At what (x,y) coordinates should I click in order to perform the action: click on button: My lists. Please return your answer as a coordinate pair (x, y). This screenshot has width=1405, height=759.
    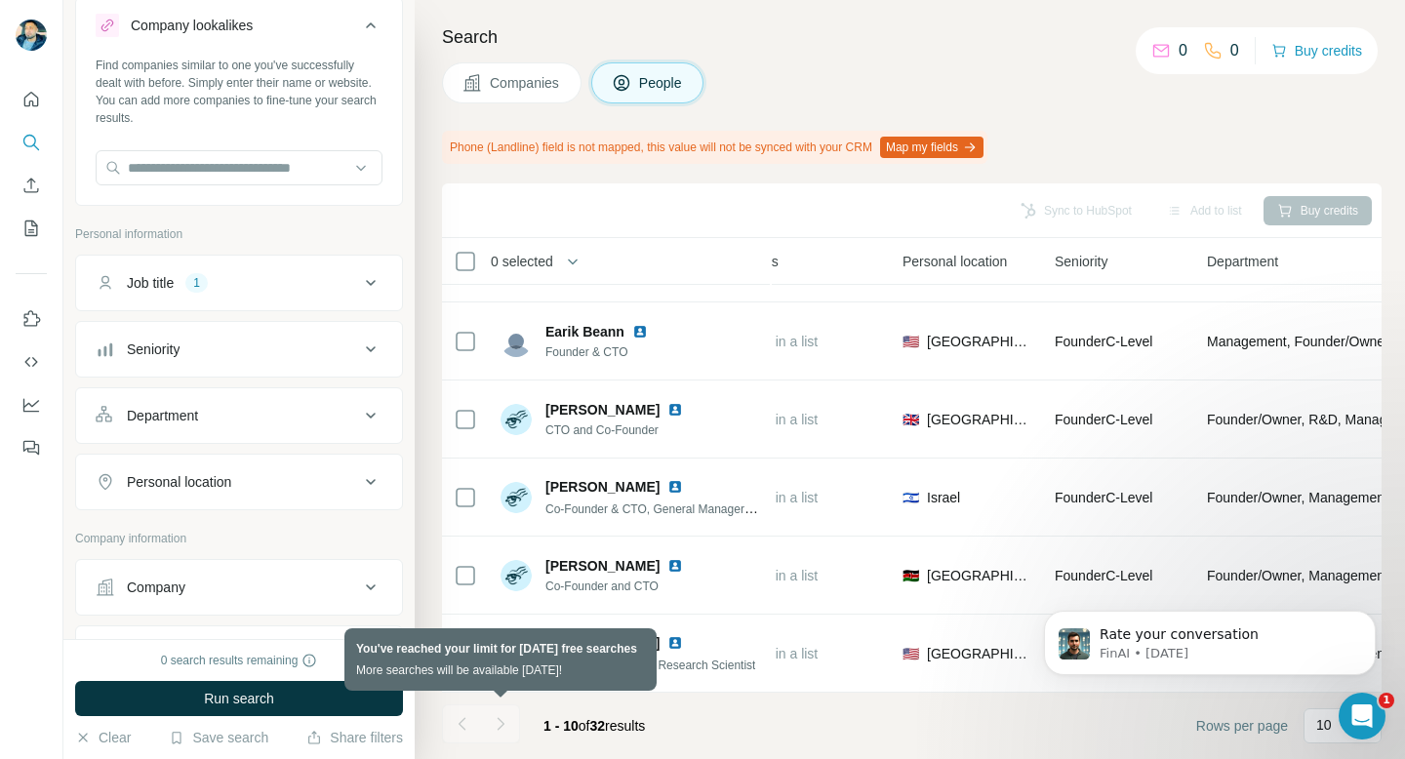
    Looking at the image, I should click on (31, 228).